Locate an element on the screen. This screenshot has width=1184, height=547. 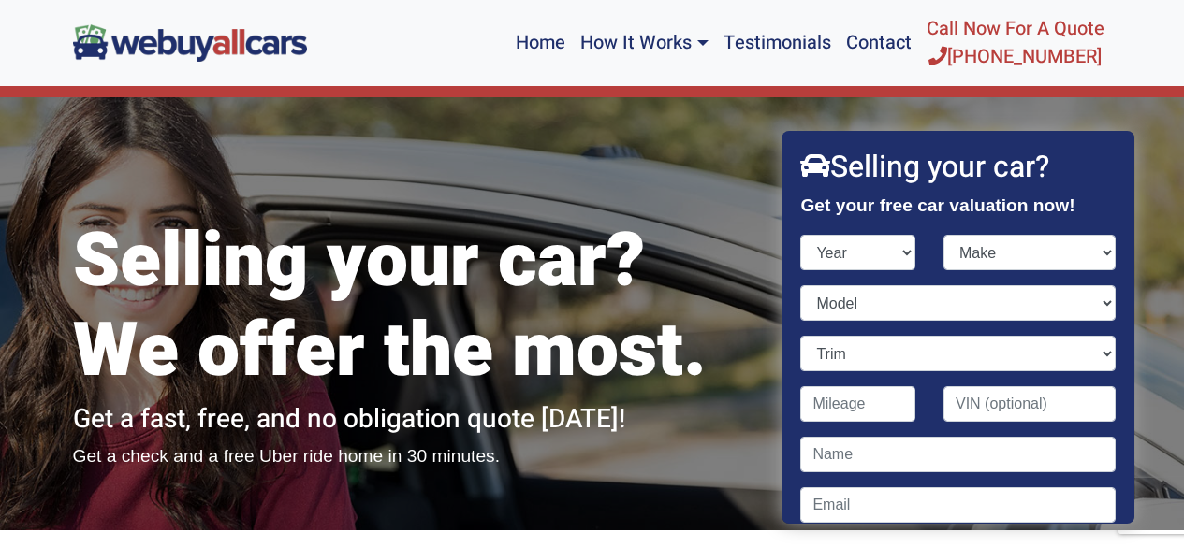
h2: Selling your car? is located at coordinates (958, 168).